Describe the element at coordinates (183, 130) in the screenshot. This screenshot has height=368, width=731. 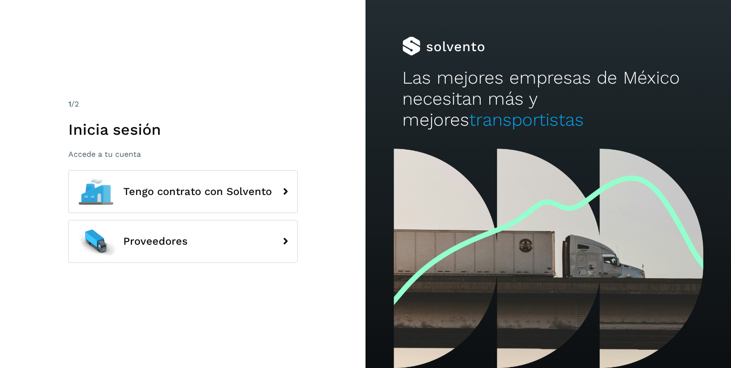
I see `h1: Inicia sesión` at that location.